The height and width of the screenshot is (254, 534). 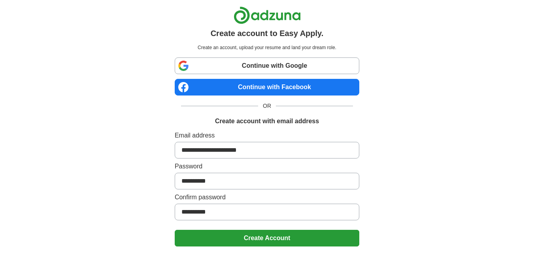 What do you see at coordinates (267, 66) in the screenshot?
I see `a: Continue with Google` at bounding box center [267, 66].